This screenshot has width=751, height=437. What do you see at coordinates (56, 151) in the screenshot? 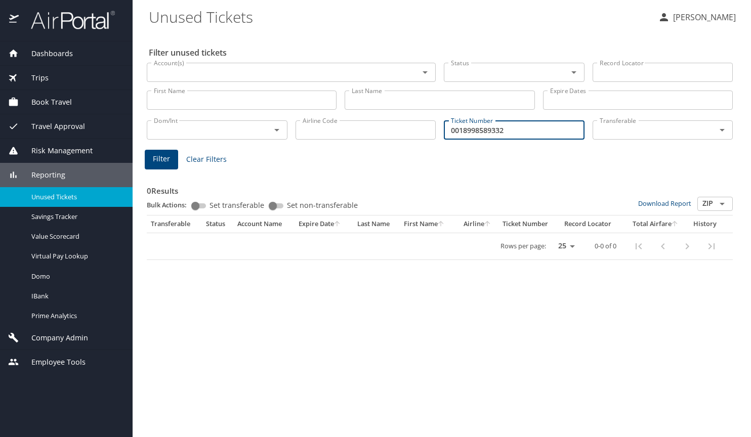
I see `span: Risk Management` at bounding box center [56, 151].